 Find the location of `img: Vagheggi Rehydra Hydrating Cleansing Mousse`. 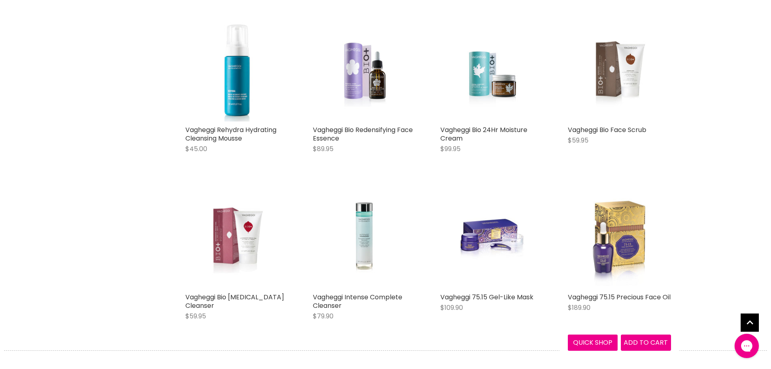

img: Vagheggi Rehydra Hydrating Cleansing Mousse is located at coordinates (237, 70).